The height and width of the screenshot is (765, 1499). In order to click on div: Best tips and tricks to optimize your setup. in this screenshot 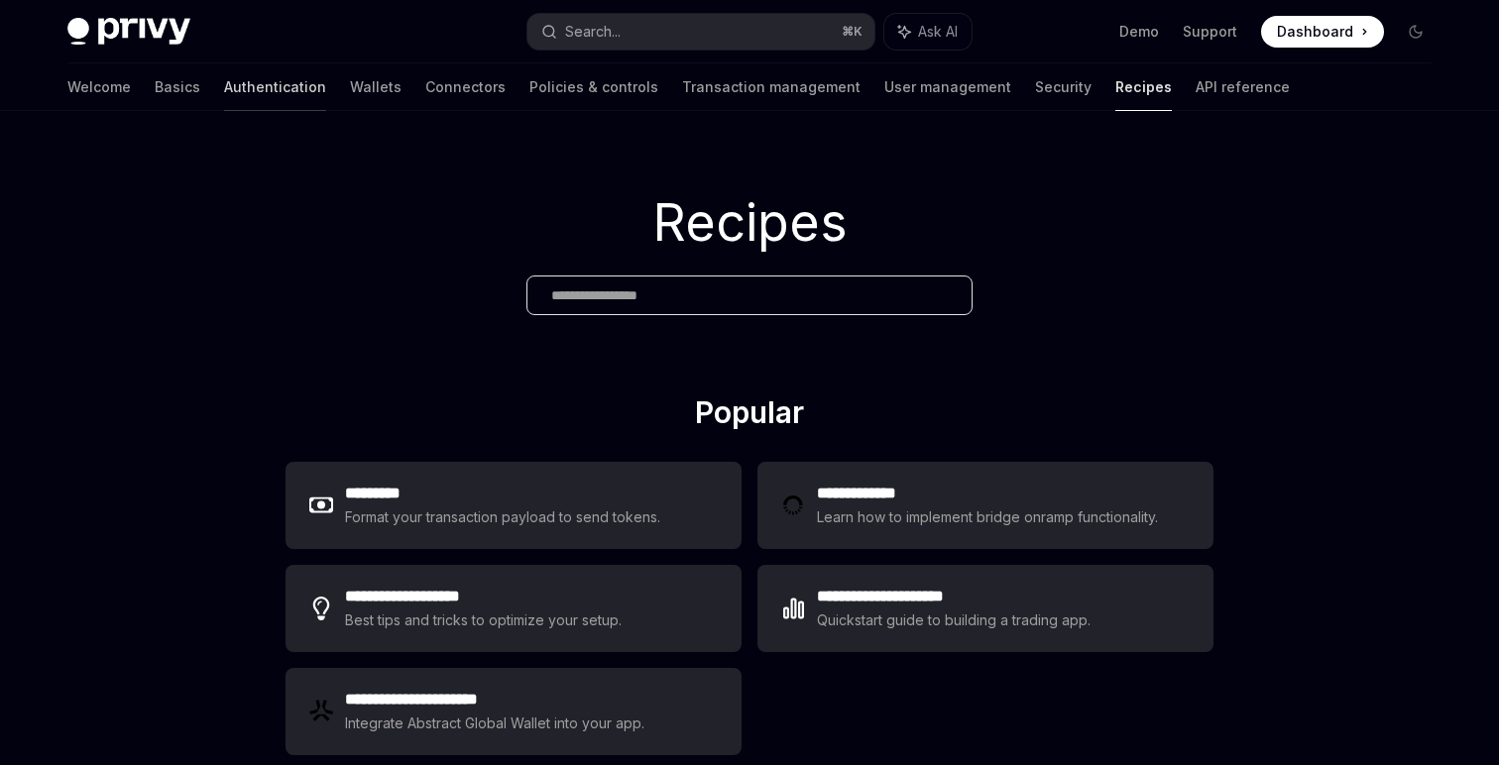, I will do `click(485, 621)`.